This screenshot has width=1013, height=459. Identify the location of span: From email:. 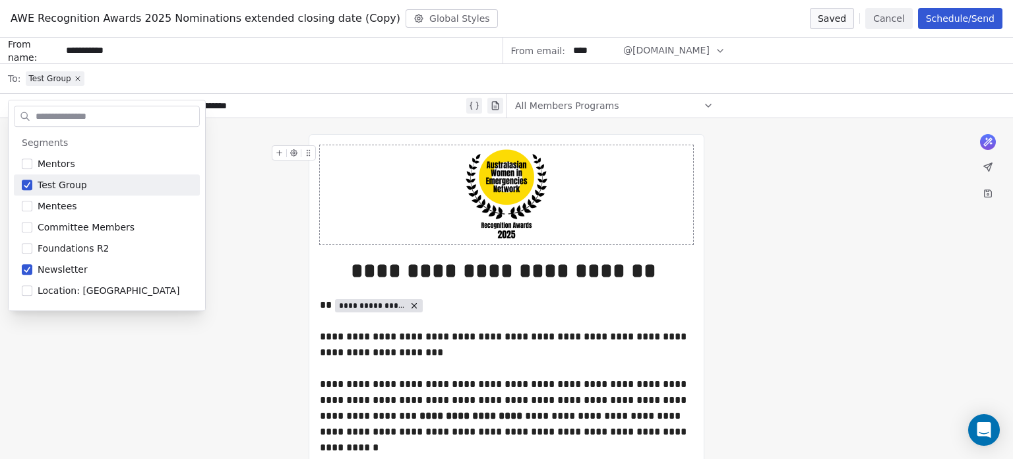
(538, 51).